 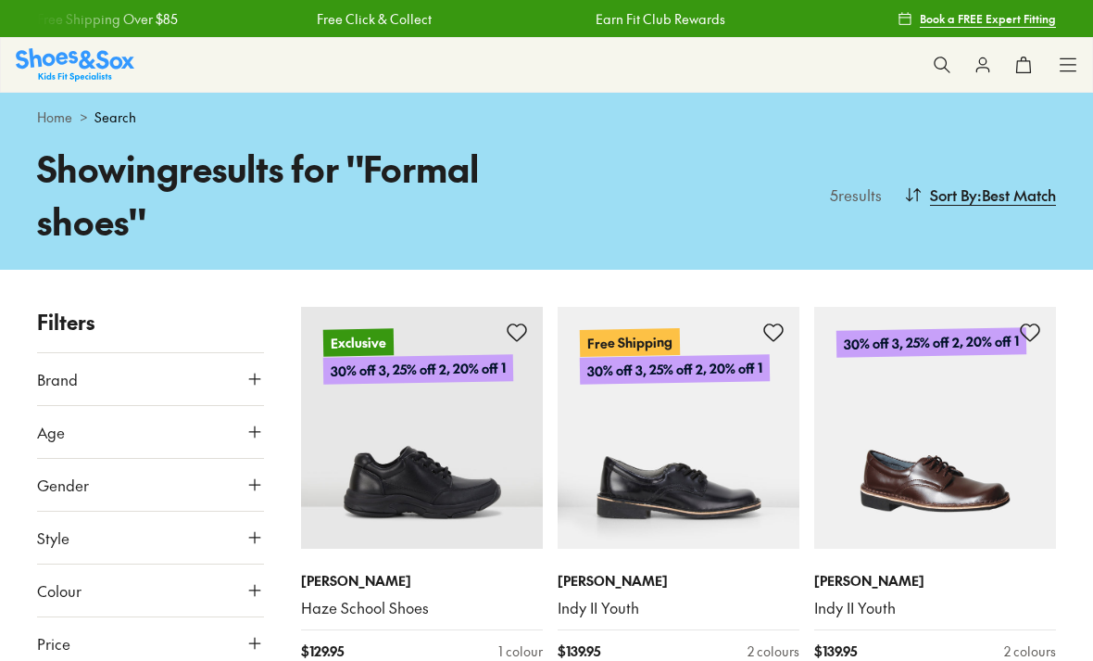 I want to click on a: Exclusive30% off 3, 25% off 2, 20% off 1, so click(x=422, y=427).